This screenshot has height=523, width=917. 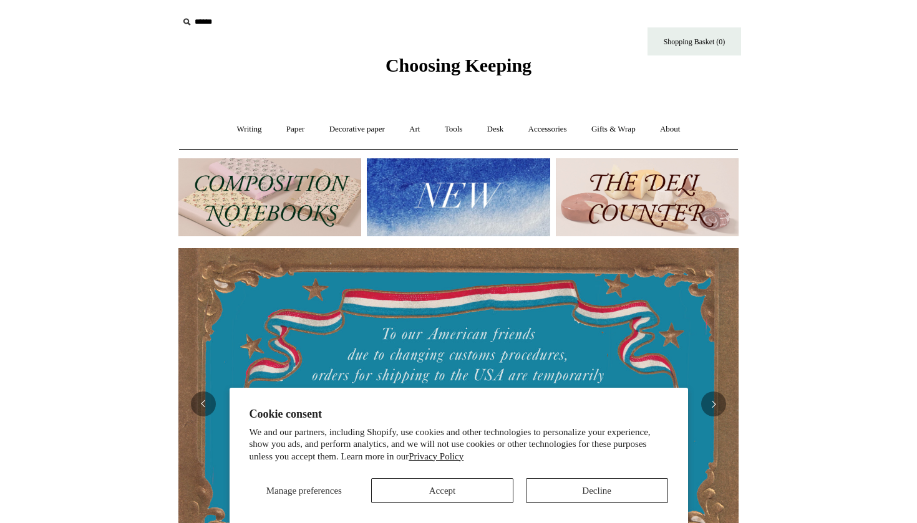 What do you see at coordinates (670, 129) in the screenshot?
I see `a: About` at bounding box center [670, 129].